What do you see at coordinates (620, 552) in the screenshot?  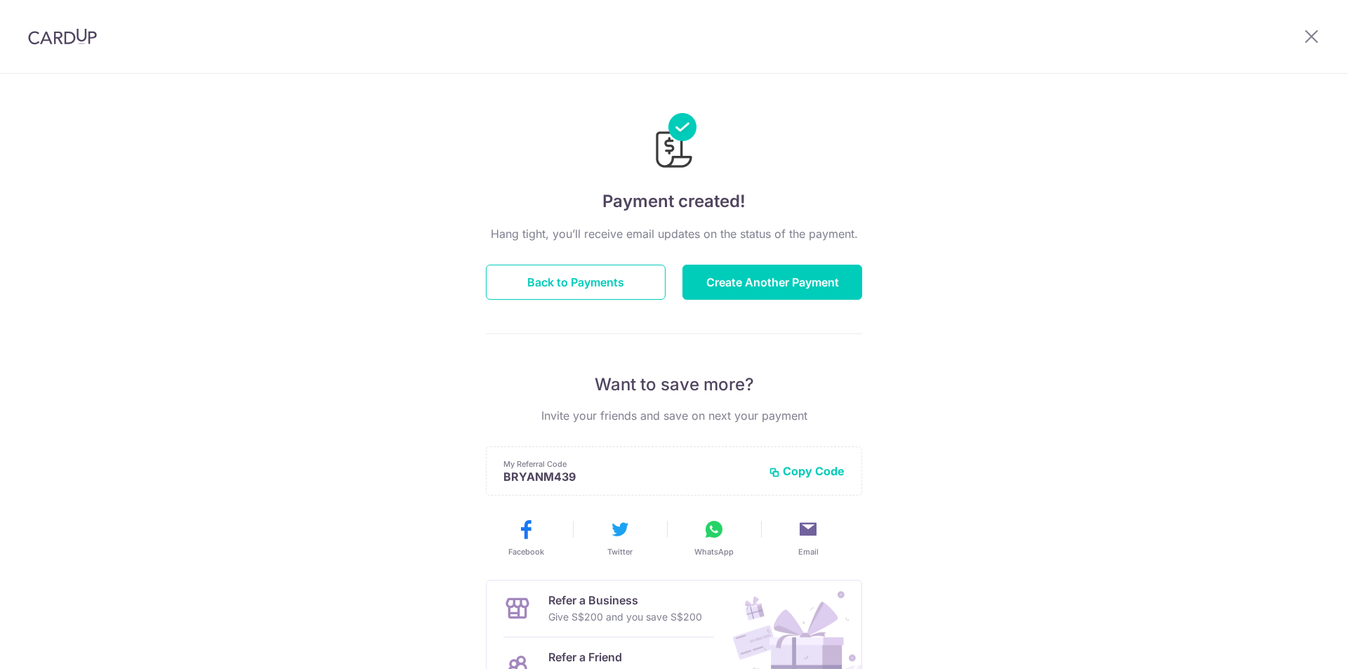 I see `span: Twitter` at bounding box center [620, 552].